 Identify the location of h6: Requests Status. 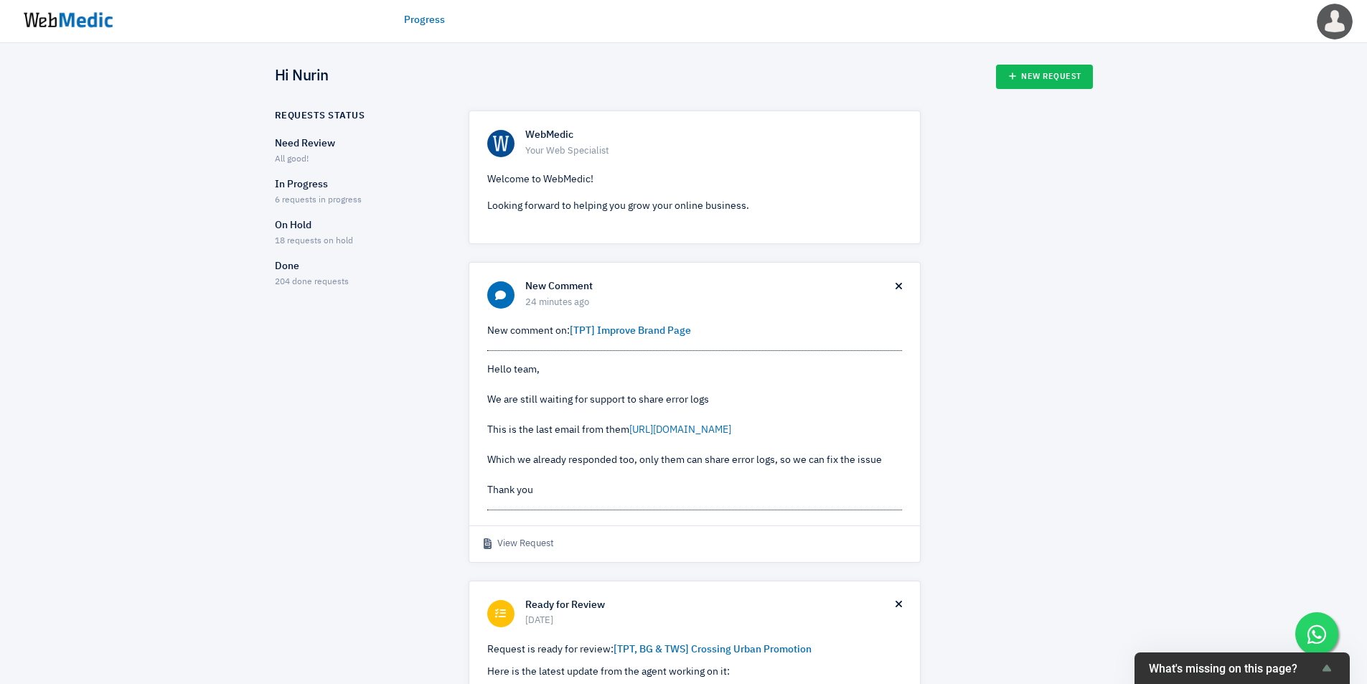
(320, 116).